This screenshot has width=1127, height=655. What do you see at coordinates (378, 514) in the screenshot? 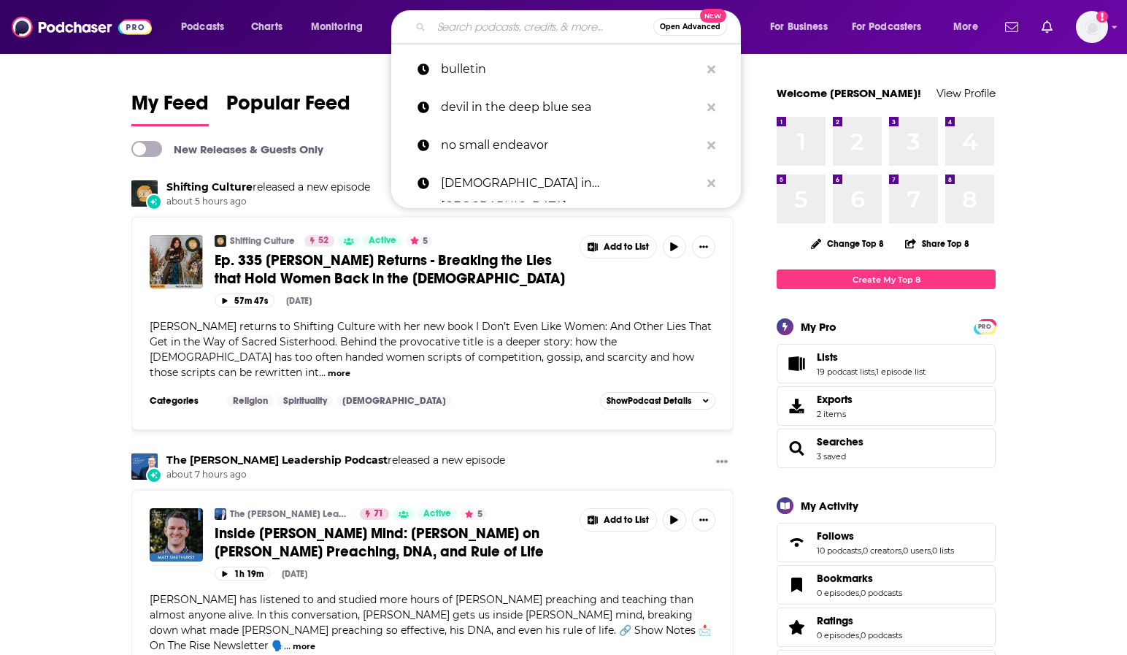
I see `span: 71` at bounding box center [378, 514].